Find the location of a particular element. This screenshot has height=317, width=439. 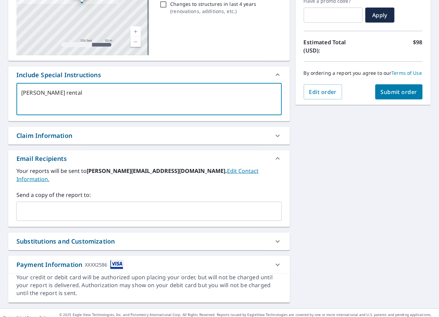

span: Apply is located at coordinates (380, 15).